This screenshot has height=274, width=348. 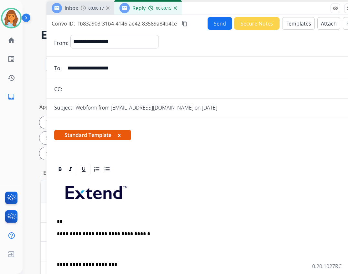 What do you see at coordinates (11, 59) in the screenshot?
I see `mat-icon: list_alt` at bounding box center [11, 59].